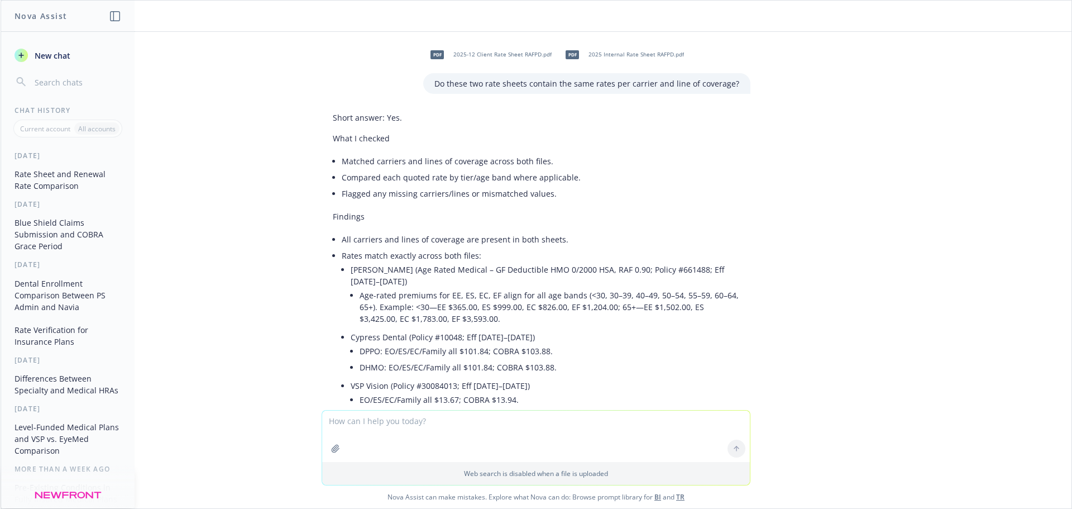 Image resolution: width=1072 pixels, height=509 pixels. Describe the element at coordinates (587, 83) in the screenshot. I see `p: Do these two rate sheets contain the same rates per carrier and line of coverage?` at that location.